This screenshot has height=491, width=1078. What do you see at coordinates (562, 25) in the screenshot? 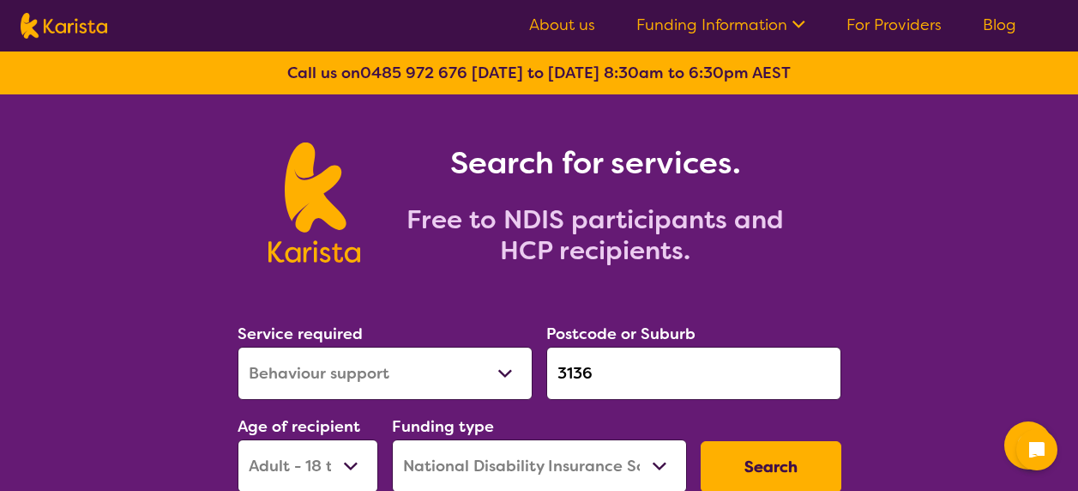
I see `a: About us` at bounding box center [562, 25].